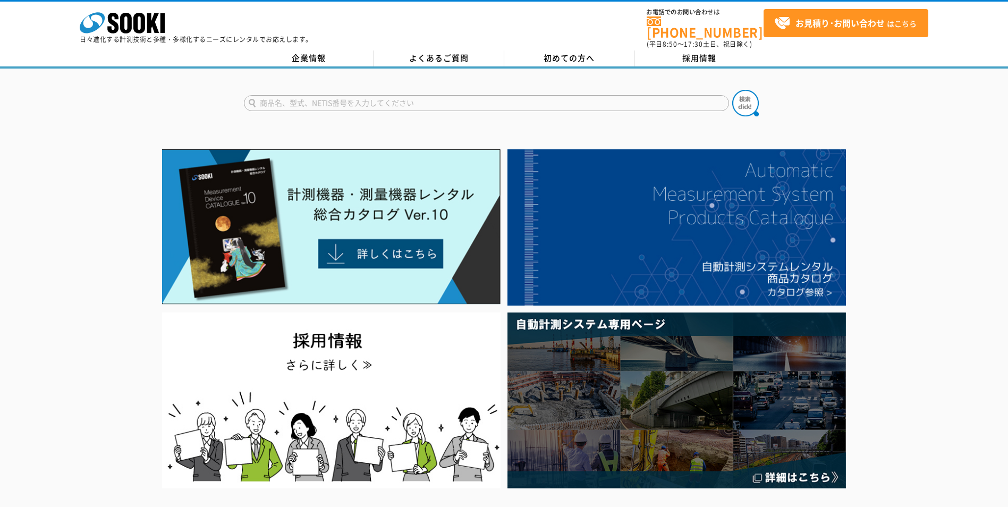 This screenshot has width=1008, height=507. I want to click on a: 初めての方へ, so click(569, 58).